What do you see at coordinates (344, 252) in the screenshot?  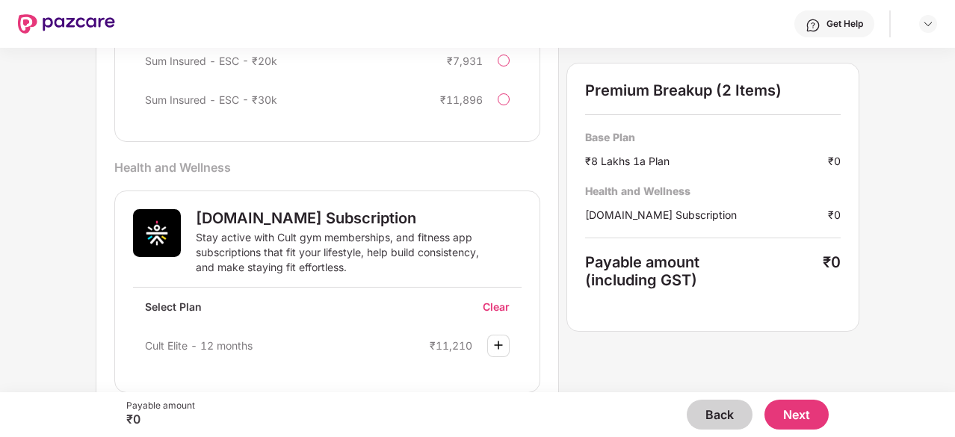 I see `div: Stay active with Cult gym memberships, and fitness app subscriptions that fit your lifestyle, hel...` at bounding box center [344, 252].